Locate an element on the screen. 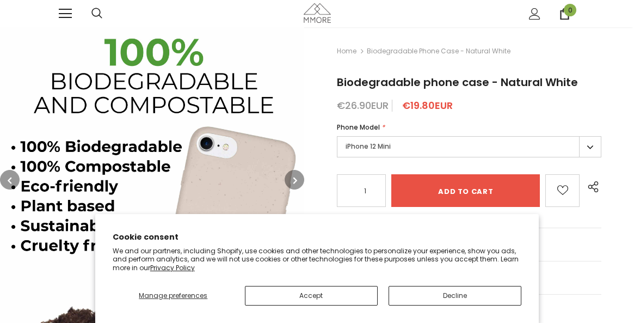 The height and width of the screenshot is (323, 634). span: Manage preferences is located at coordinates (173, 295).